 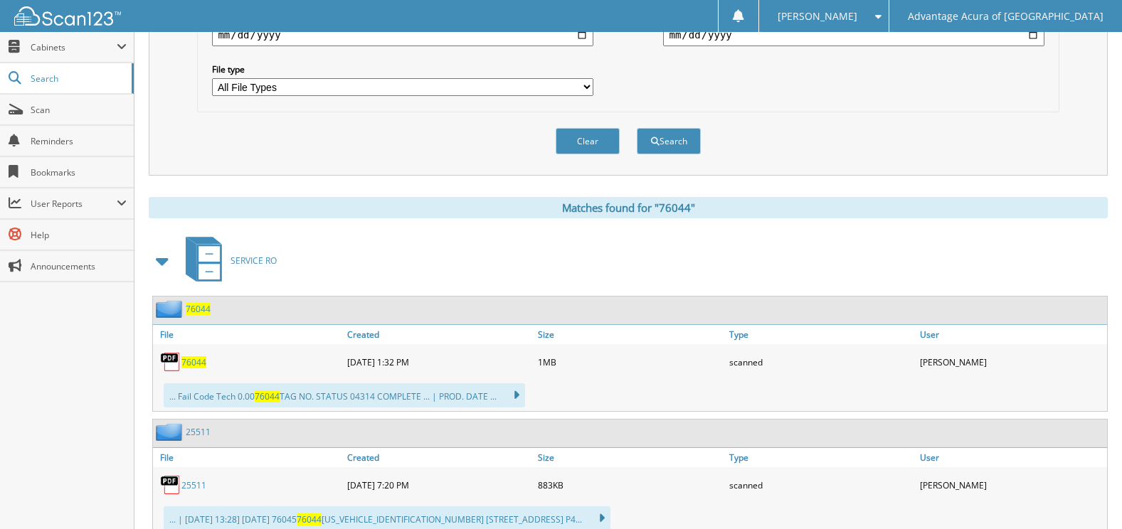 What do you see at coordinates (73, 204) in the screenshot?
I see `span: User Reports` at bounding box center [73, 204].